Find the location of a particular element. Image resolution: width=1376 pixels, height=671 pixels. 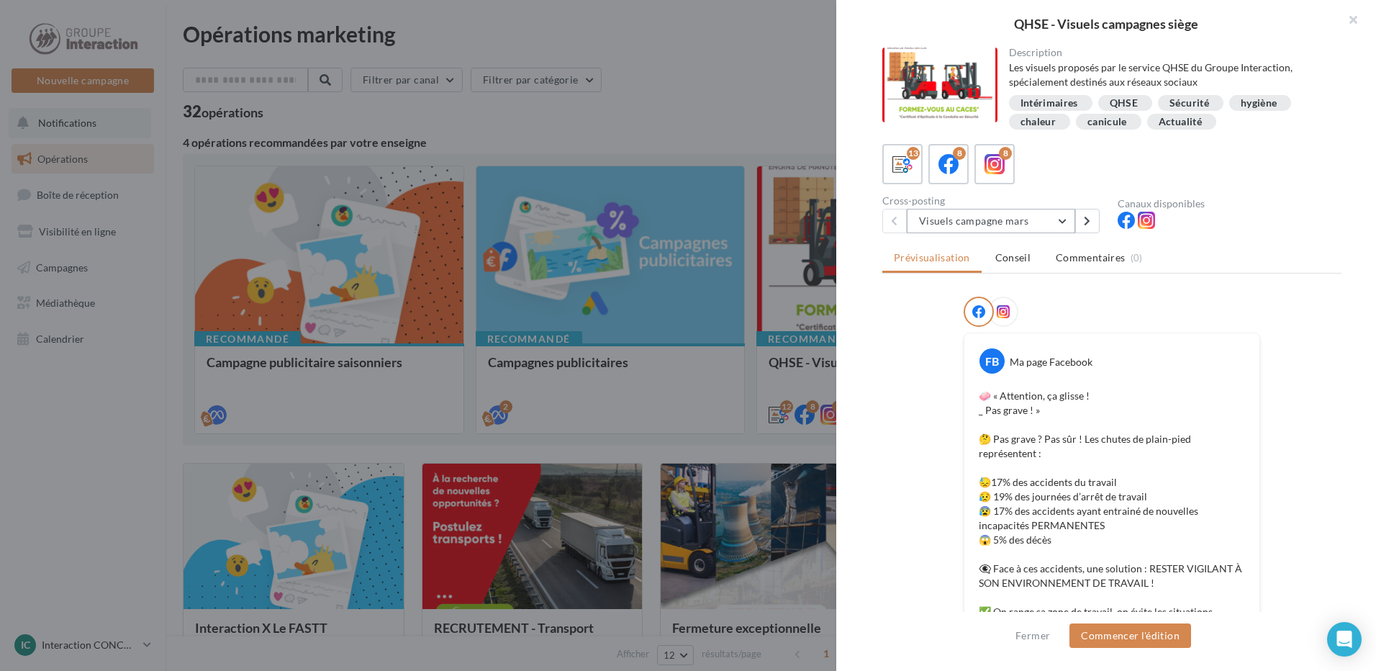

div: QHSE - Visuels campagnes siège is located at coordinates (1106, 24).